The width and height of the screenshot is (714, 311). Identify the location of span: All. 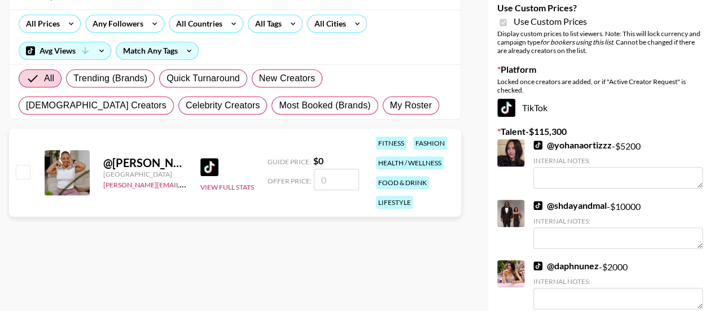
(49, 79).